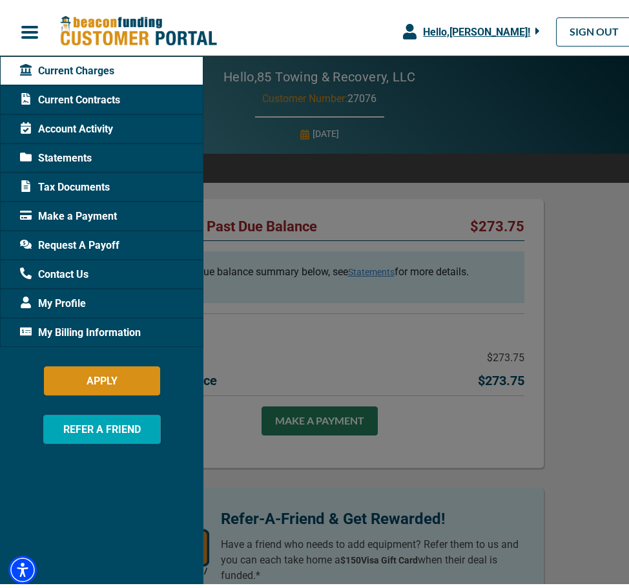 Image resolution: width=629 pixels, height=588 pixels. I want to click on span: My Profile, so click(53, 299).